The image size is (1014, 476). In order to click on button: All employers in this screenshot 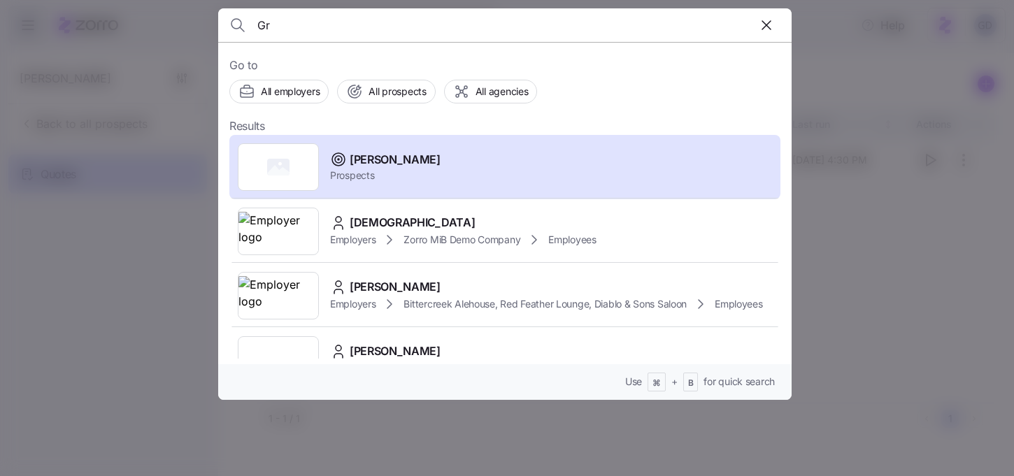, I will do `click(279, 92)`.